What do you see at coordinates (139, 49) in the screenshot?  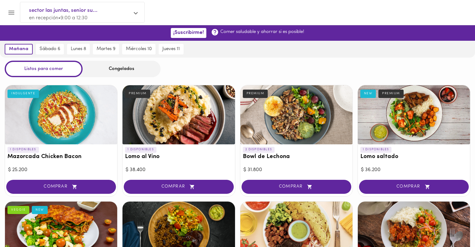 I see `span: miércoles 10` at bounding box center [139, 49].